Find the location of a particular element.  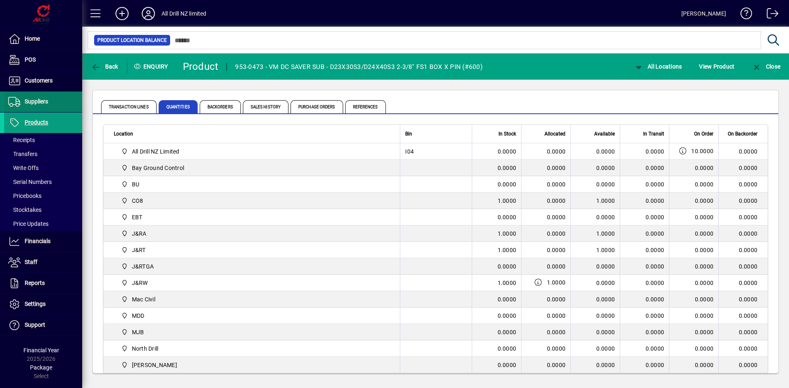

span: MDD is located at coordinates (254, 316).